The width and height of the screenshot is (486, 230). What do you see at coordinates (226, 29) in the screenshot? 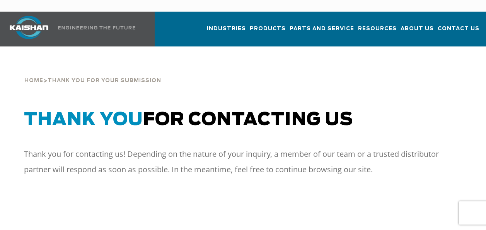
I see `span: Industries` at bounding box center [226, 29].